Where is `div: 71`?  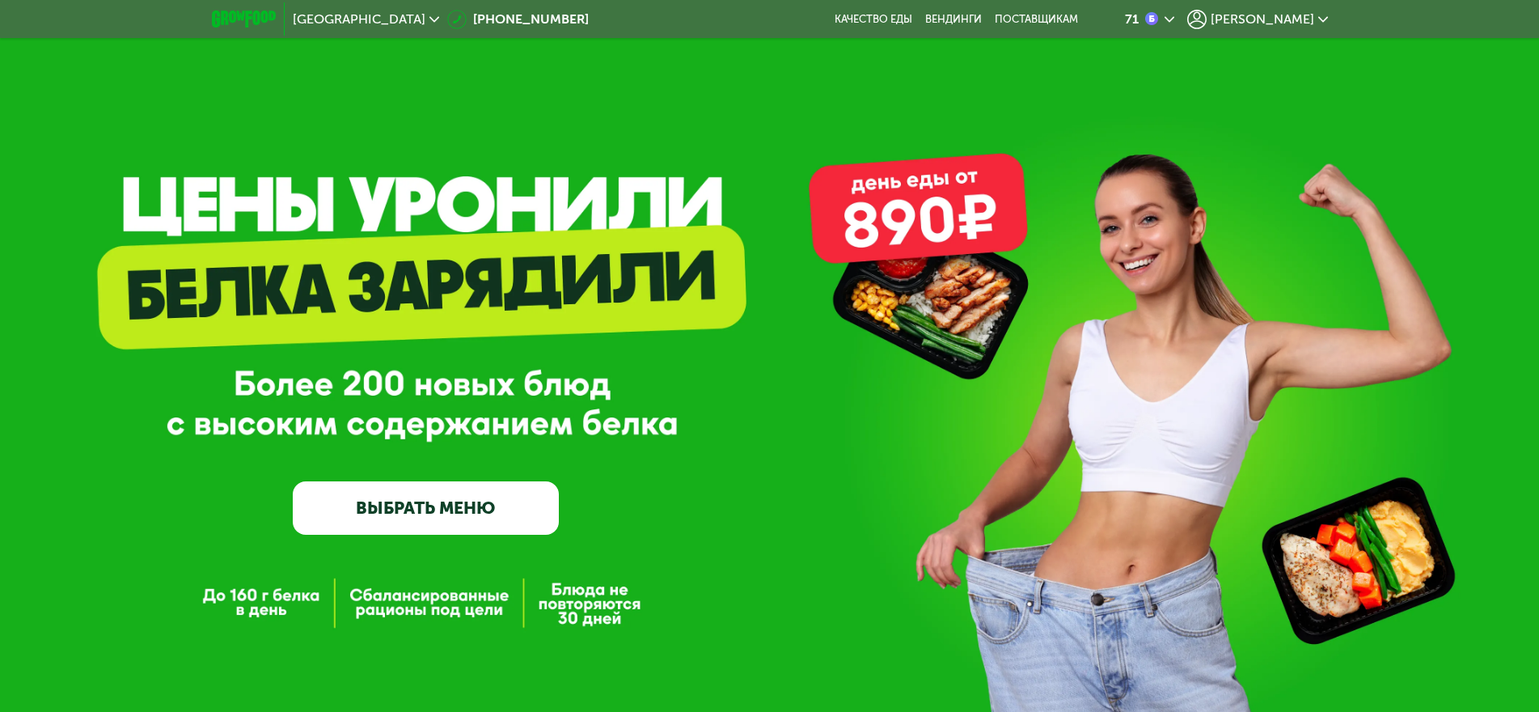 div: 71 is located at coordinates (1131, 19).